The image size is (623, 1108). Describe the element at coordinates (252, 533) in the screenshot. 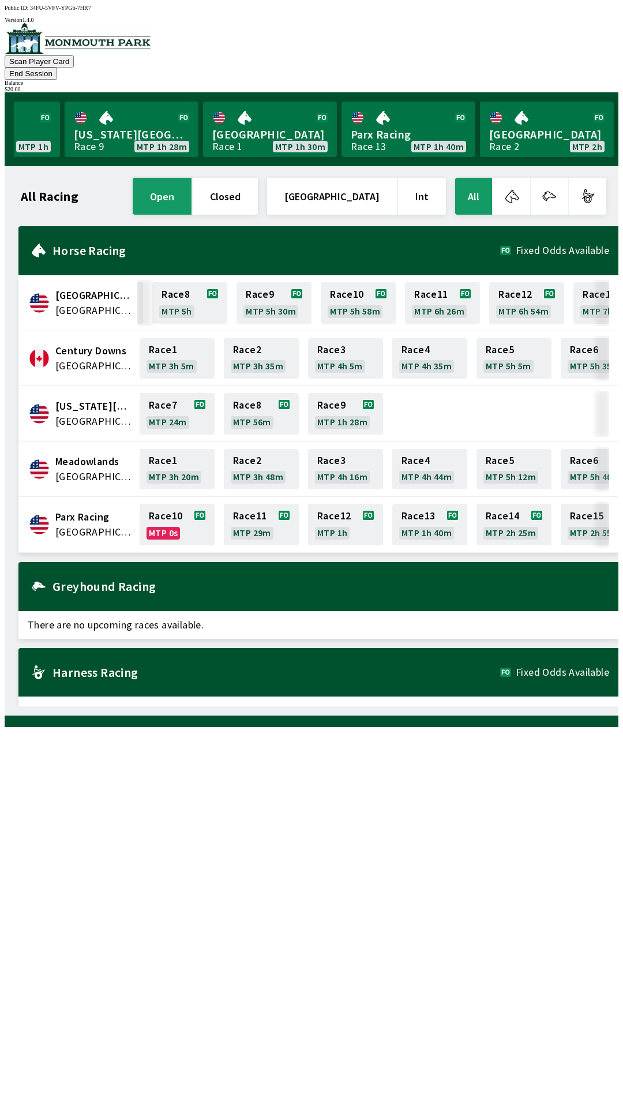

I see `span: MTP 29m` at that location.